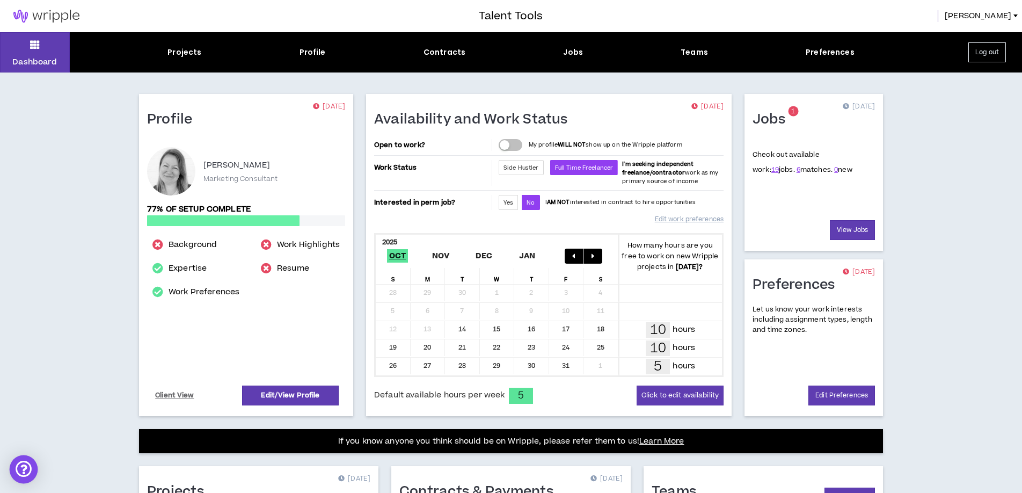  I want to click on span: jobs., so click(783, 170).